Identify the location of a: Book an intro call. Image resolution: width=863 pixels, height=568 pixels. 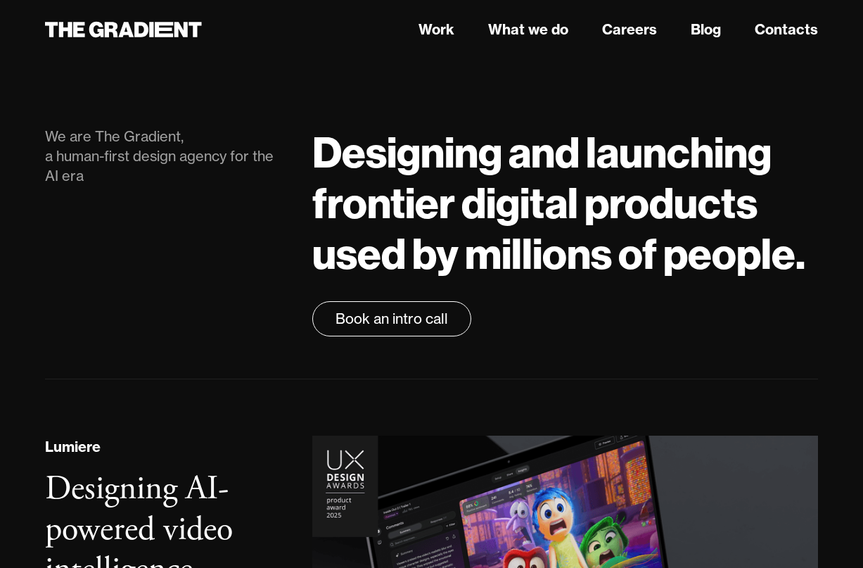
(392, 319).